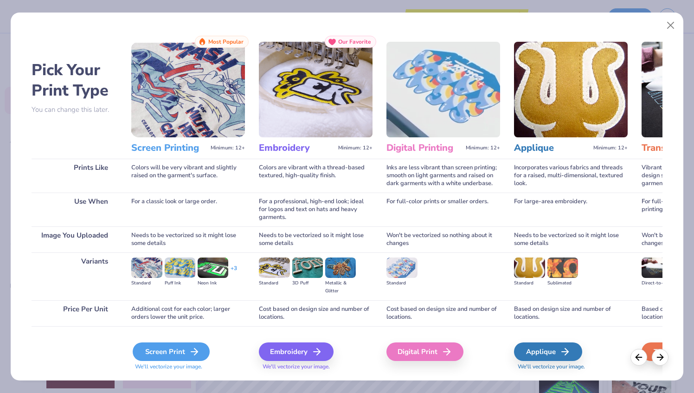 The height and width of the screenshot is (393, 694). I want to click on button: Close, so click(670, 26).